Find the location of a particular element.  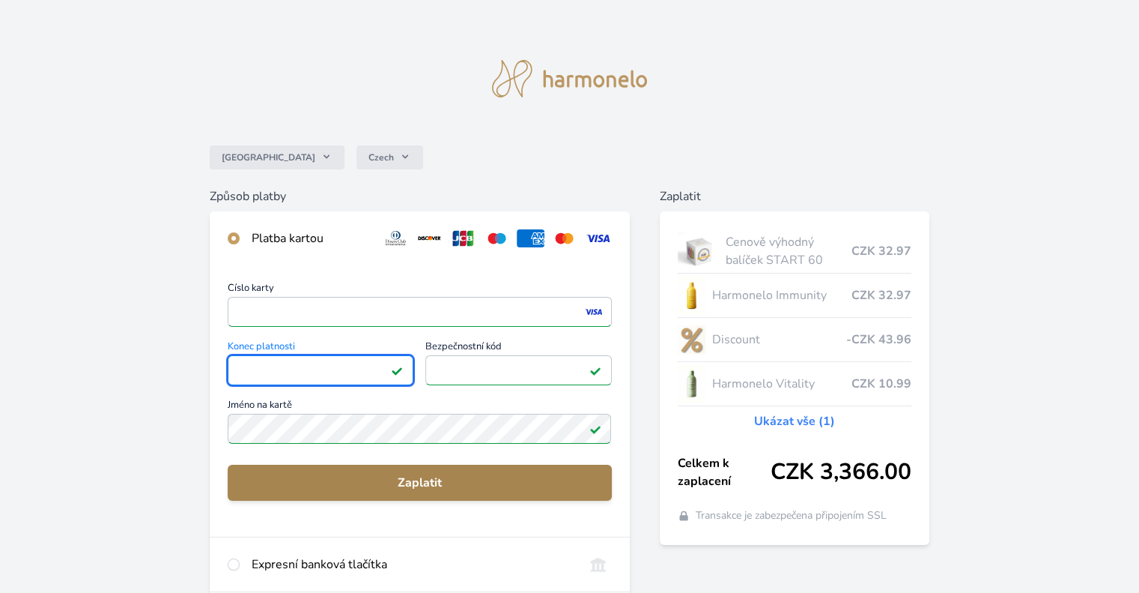

span: Celkem k zaplacení is located at coordinates (724, 472).